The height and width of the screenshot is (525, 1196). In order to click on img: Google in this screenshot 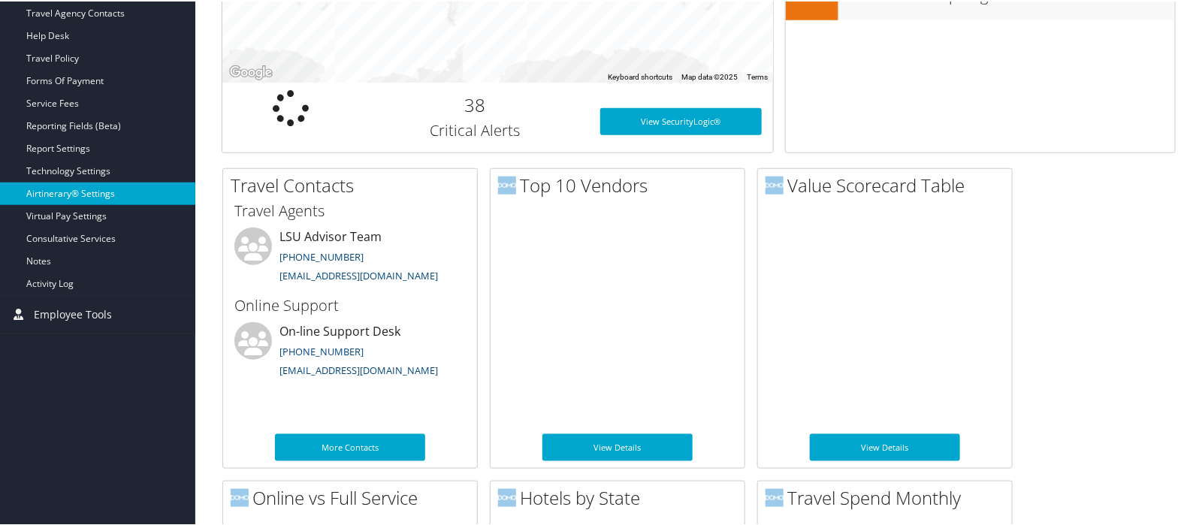, I will do `click(251, 71)`.